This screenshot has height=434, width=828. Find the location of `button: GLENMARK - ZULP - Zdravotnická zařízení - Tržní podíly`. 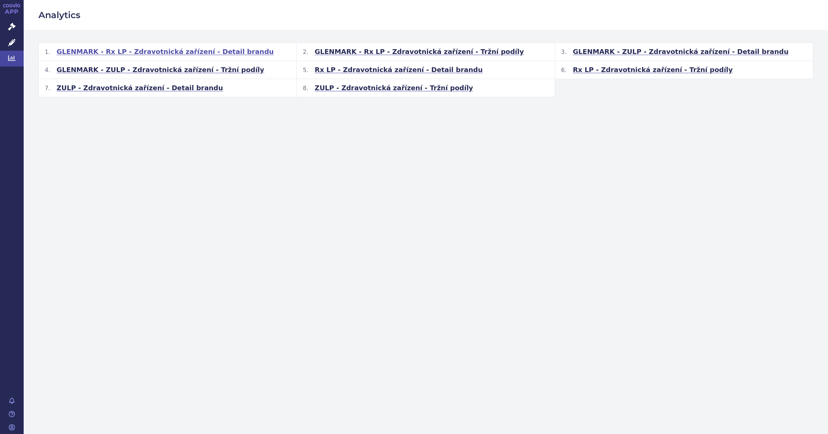

button: GLENMARK - ZULP - Zdravotnická zařízení - Tržní podíly is located at coordinates (168, 70).